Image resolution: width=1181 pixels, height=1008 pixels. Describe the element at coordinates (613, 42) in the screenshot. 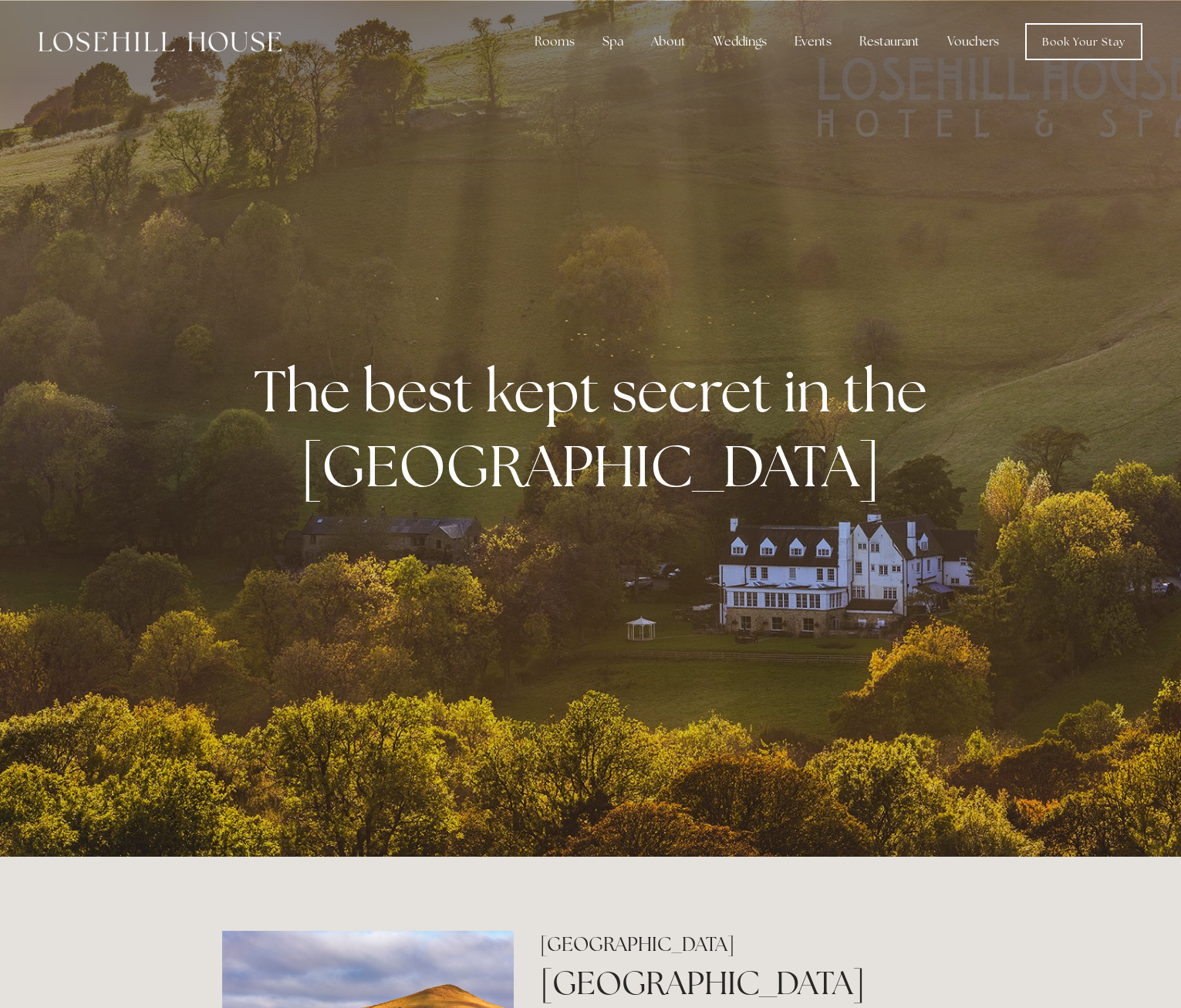

I see `div: Spa` at that location.